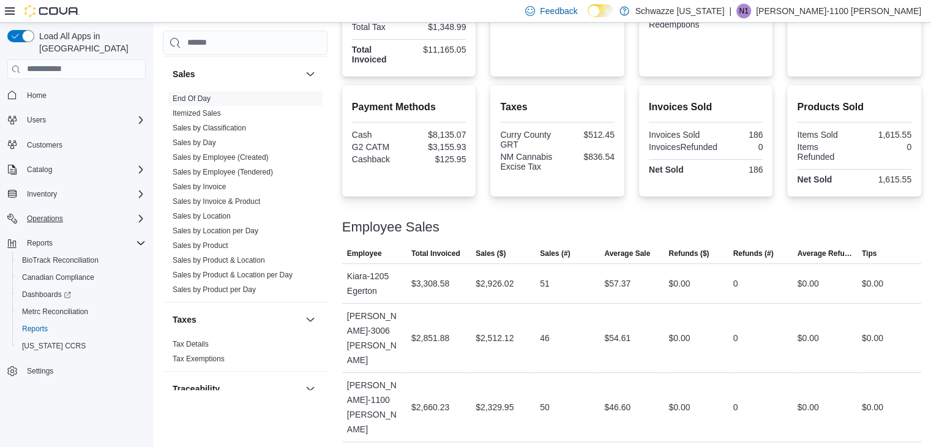 This screenshot has width=931, height=447. I want to click on span: Tips, so click(869, 253).